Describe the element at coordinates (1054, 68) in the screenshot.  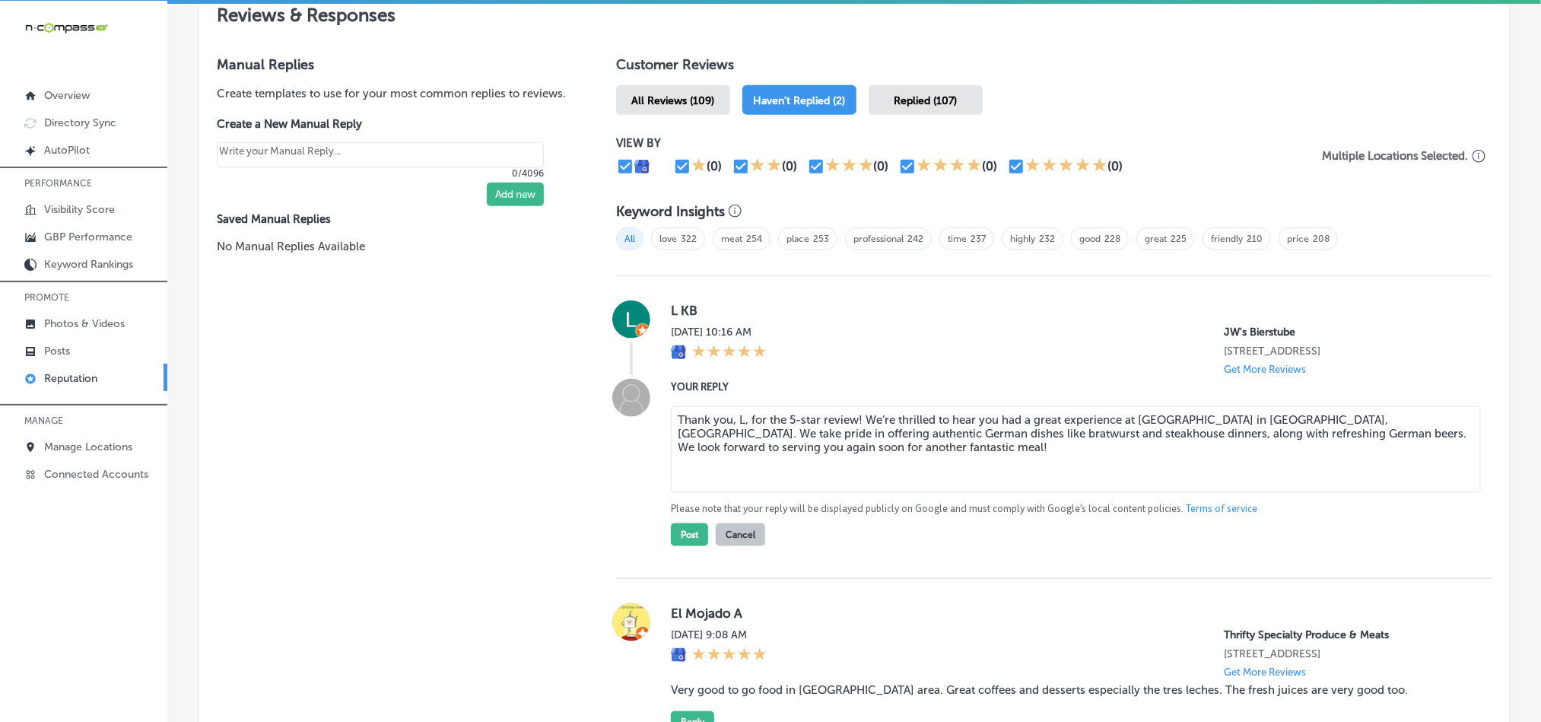
I see `h1: Customer Reviews` at that location.